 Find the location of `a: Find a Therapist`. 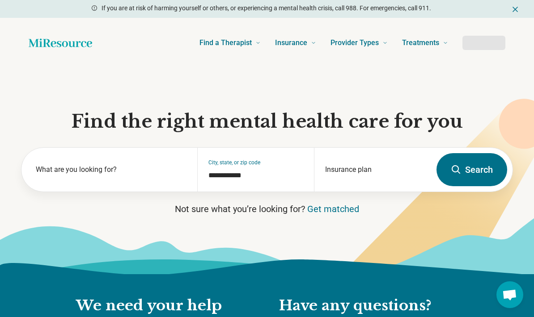

a: Find a Therapist is located at coordinates (230, 43).